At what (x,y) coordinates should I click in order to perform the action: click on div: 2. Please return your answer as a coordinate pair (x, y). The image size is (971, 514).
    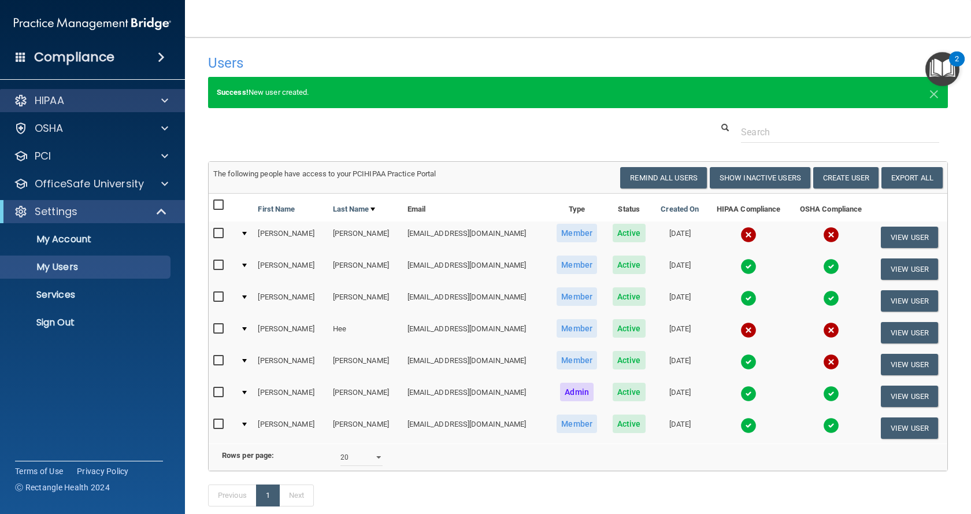
    Looking at the image, I should click on (957, 66).